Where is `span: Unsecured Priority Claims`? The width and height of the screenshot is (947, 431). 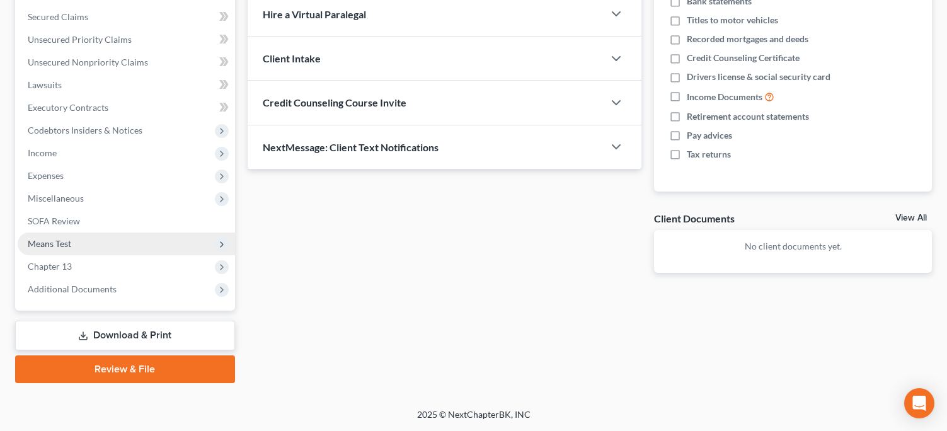 span: Unsecured Priority Claims is located at coordinates (79, 39).